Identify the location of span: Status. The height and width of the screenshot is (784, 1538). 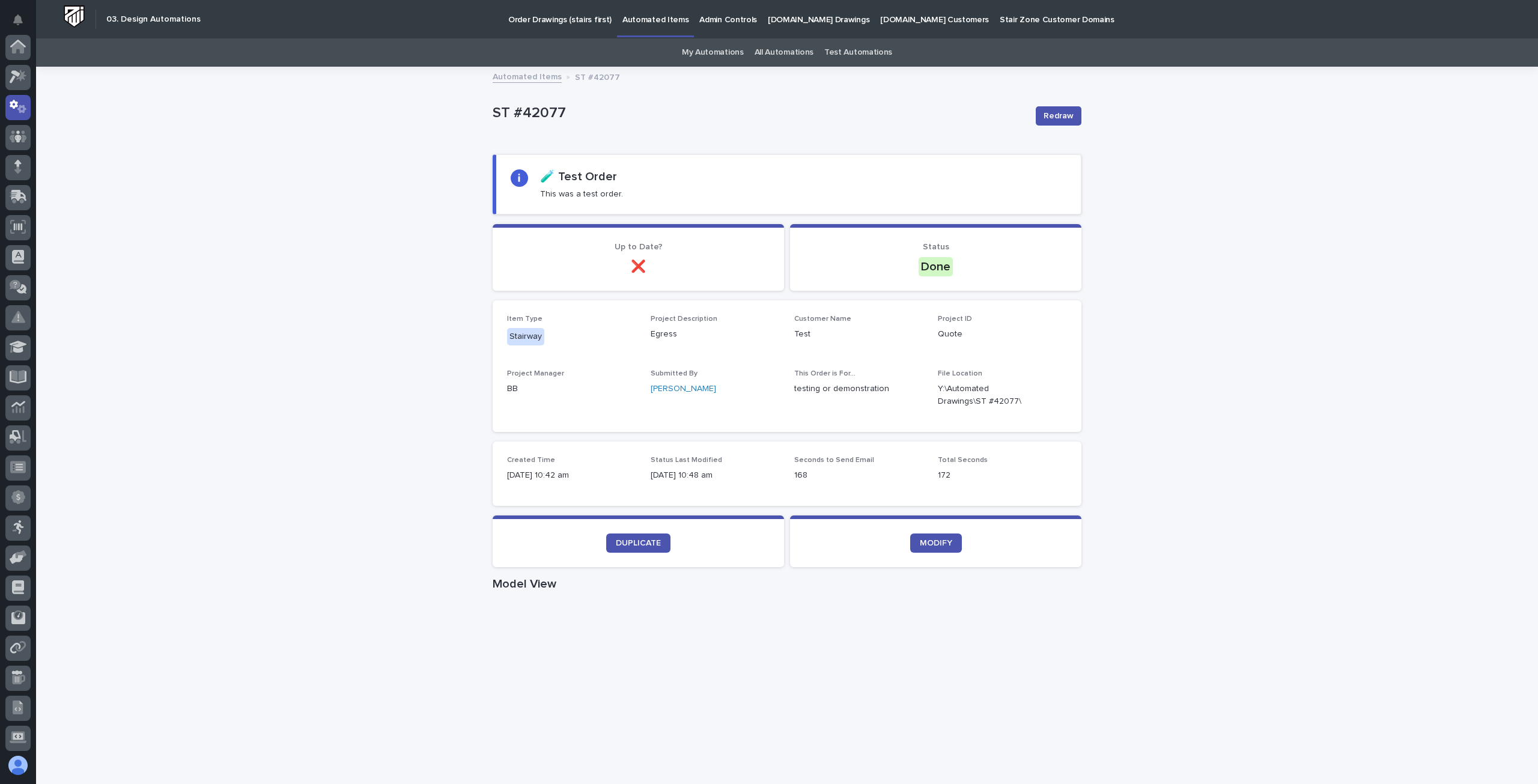
(936, 247).